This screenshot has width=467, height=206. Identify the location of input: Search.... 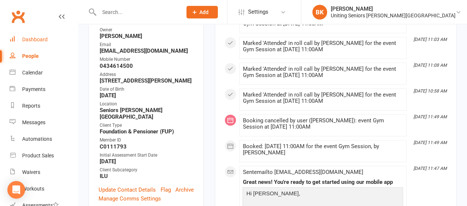
(137, 12).